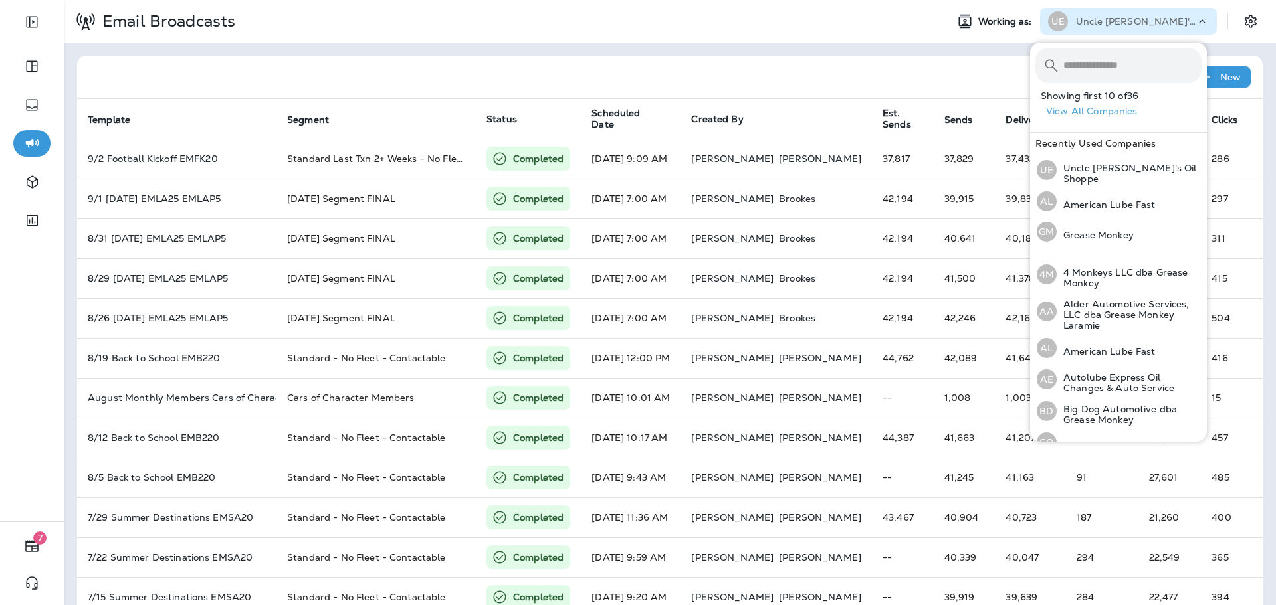 This screenshot has height=605, width=1276. Describe the element at coordinates (1119, 380) in the screenshot. I see `button: AEAutolube Express Oil Changes & Auto Service` at that location.